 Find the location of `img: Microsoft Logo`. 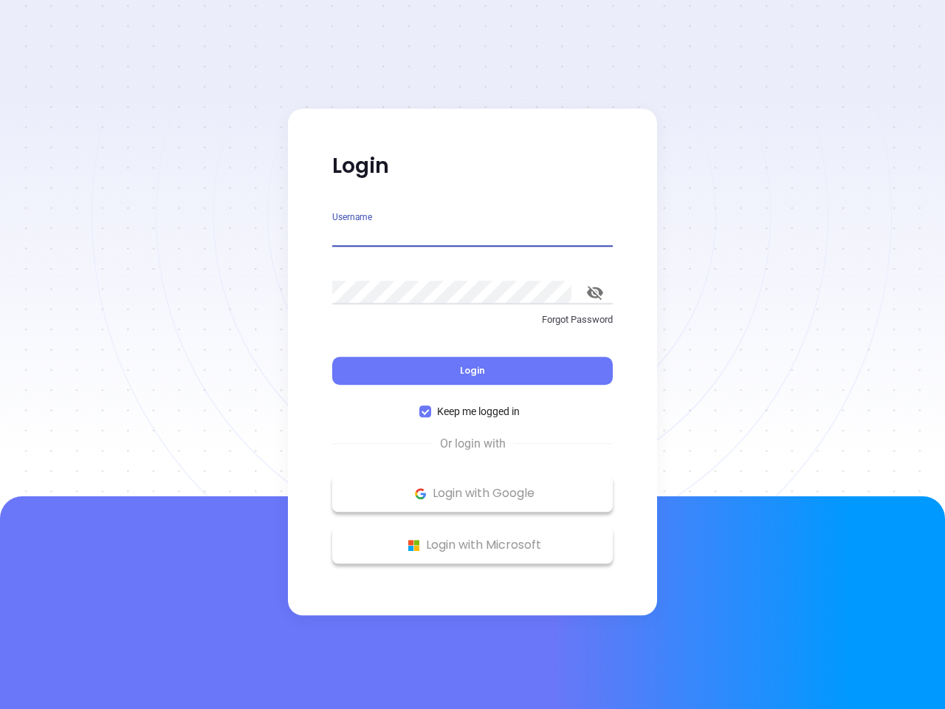

img: Microsoft Logo is located at coordinates (414, 545).